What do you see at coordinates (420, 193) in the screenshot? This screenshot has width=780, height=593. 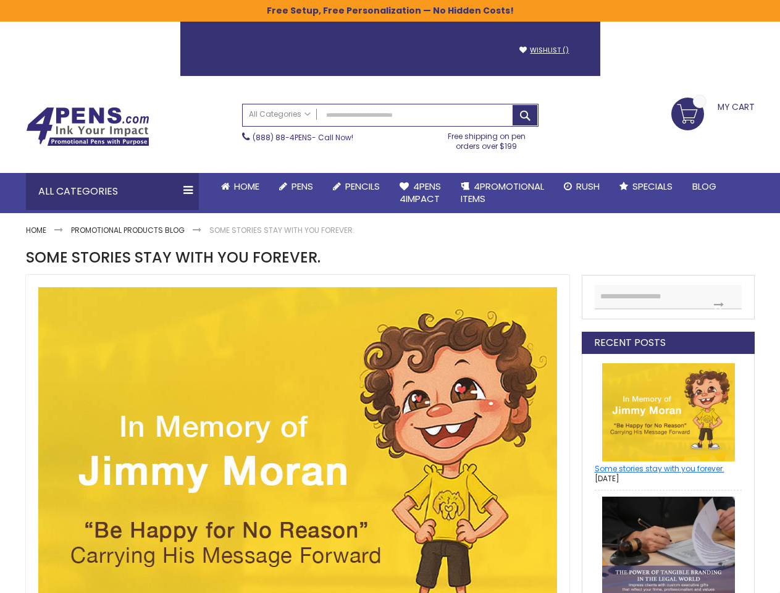 I see `a: 4Pens4impact` at bounding box center [420, 193].